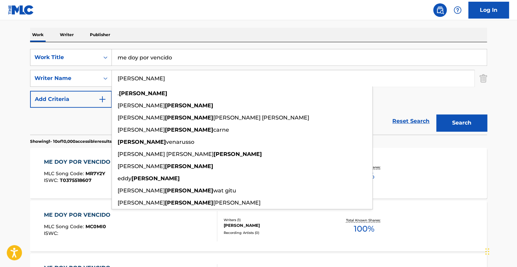 This screenshot has height=267, width=517. Describe the element at coordinates (440, 10) in the screenshot. I see `a: Public Search` at that location.